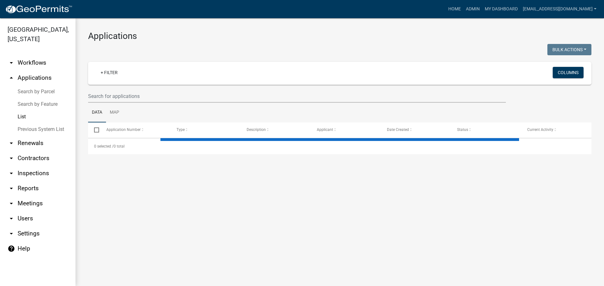 The width and height of the screenshot is (604, 286). Describe the element at coordinates (540, 130) in the screenshot. I see `span: Current Activity` at that location.